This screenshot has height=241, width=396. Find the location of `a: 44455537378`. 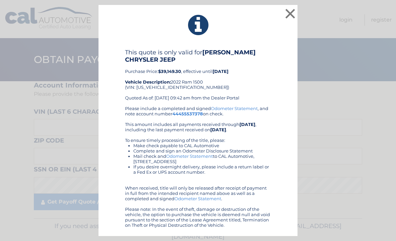

a: 44455537378 is located at coordinates (188, 114).